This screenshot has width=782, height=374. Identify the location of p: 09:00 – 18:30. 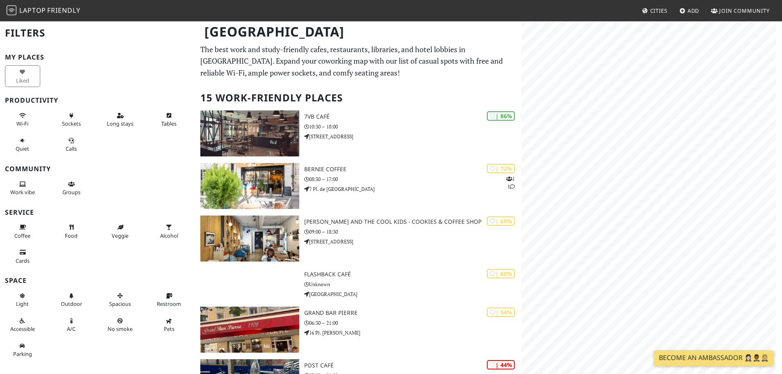
(413, 232).